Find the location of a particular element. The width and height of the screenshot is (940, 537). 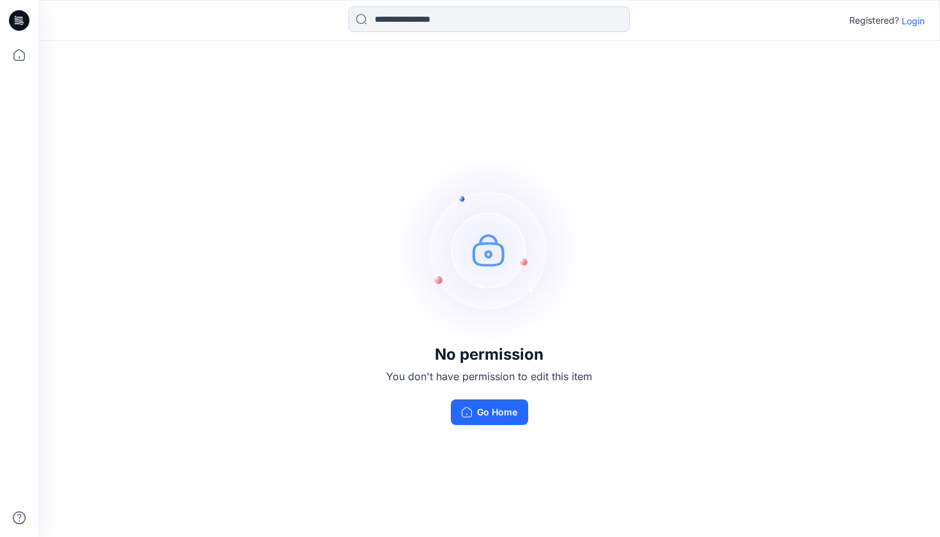

a: Go Home is located at coordinates (489, 412).